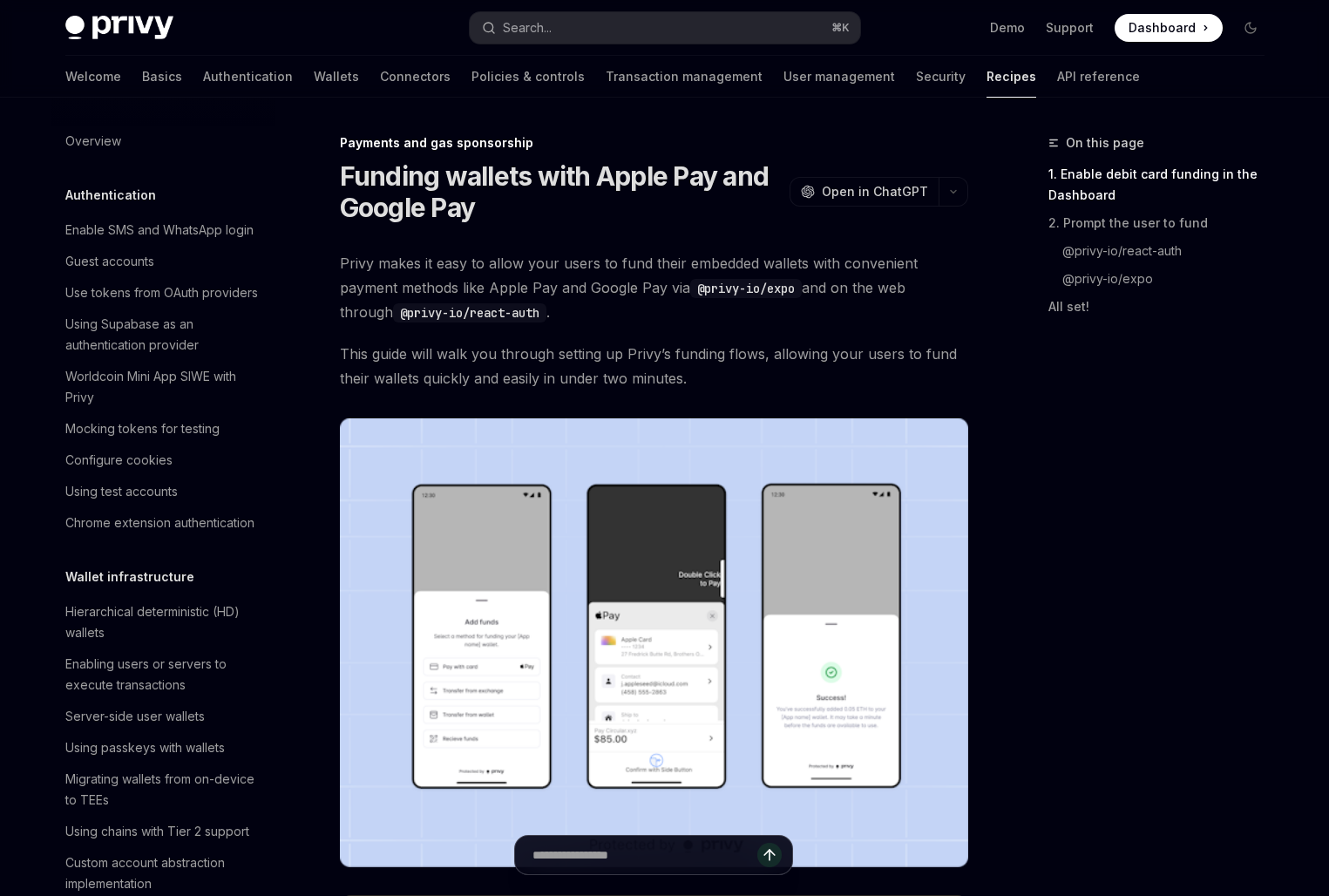 Image resolution: width=1329 pixels, height=896 pixels. I want to click on span: ⌘ K, so click(840, 28).